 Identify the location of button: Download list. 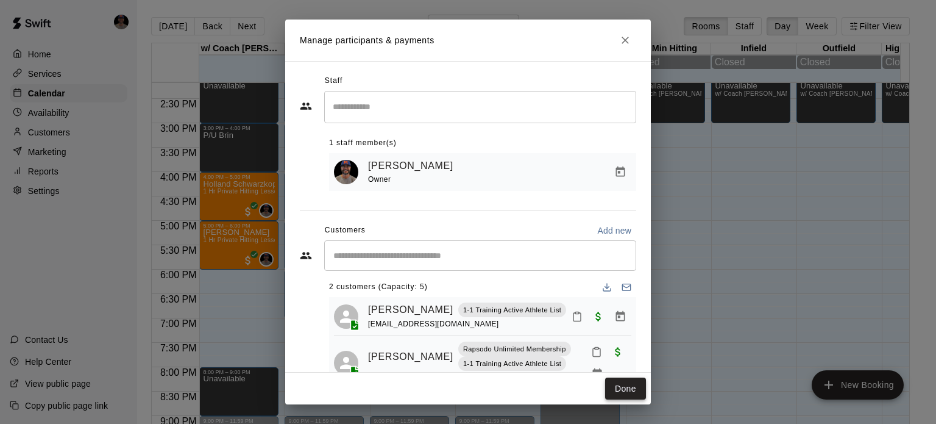
(607, 287).